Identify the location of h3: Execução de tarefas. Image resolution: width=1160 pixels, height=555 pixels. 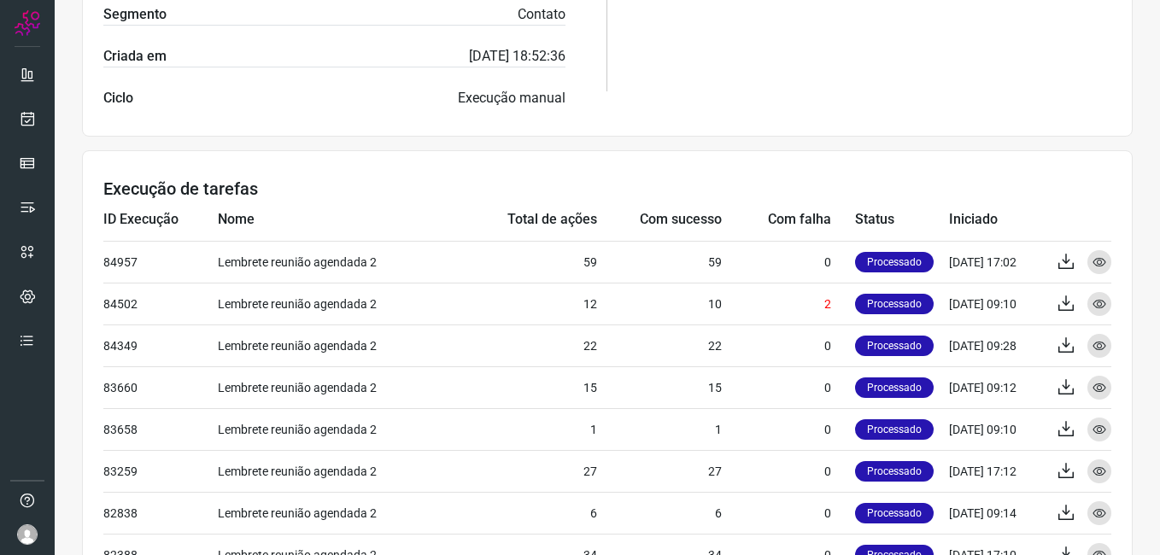
(607, 189).